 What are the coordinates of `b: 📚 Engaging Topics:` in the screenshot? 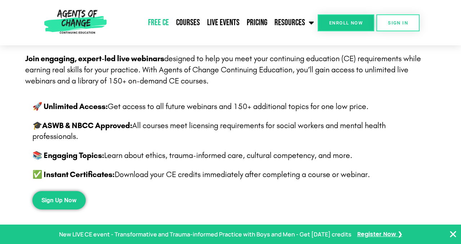 It's located at (68, 155).